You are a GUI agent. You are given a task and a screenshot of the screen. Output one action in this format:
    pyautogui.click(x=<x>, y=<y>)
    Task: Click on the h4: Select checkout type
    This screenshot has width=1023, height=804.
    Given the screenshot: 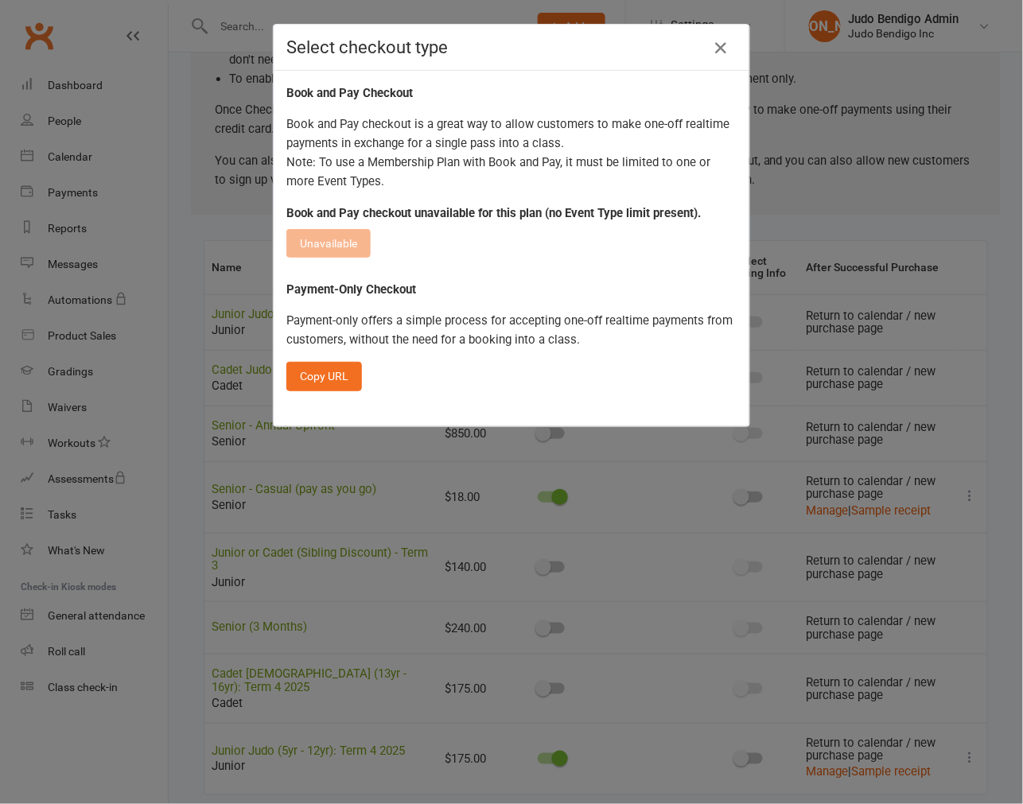 What is the action you would take?
    pyautogui.click(x=511, y=47)
    